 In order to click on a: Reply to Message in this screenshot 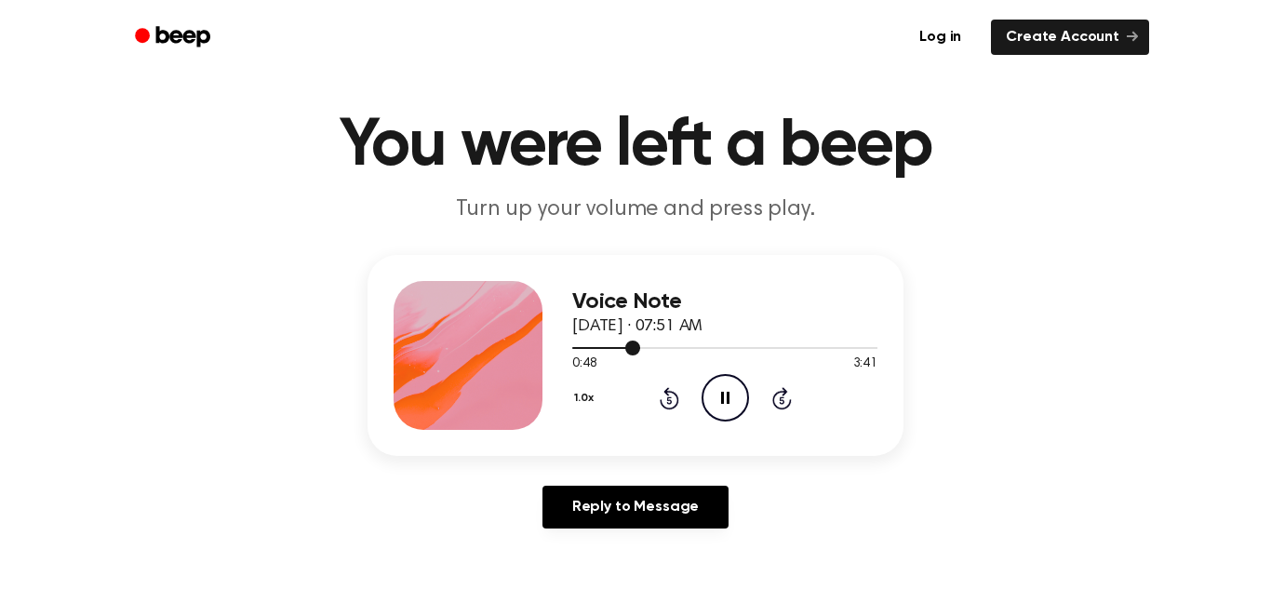, I will do `click(635, 507)`.